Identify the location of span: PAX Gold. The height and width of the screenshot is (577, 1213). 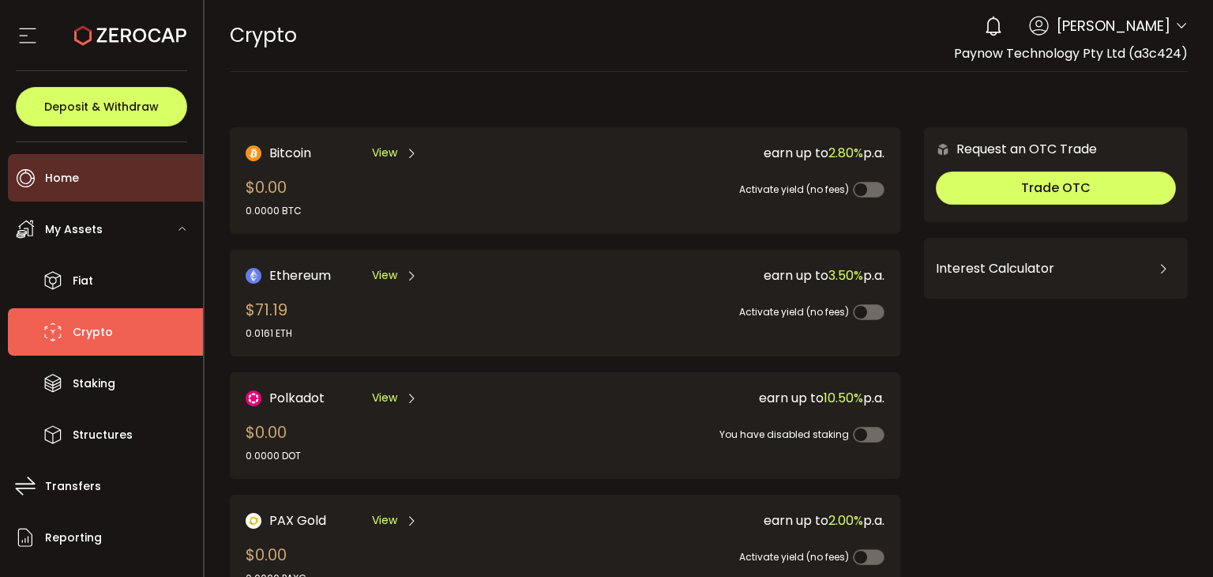
(298, 520).